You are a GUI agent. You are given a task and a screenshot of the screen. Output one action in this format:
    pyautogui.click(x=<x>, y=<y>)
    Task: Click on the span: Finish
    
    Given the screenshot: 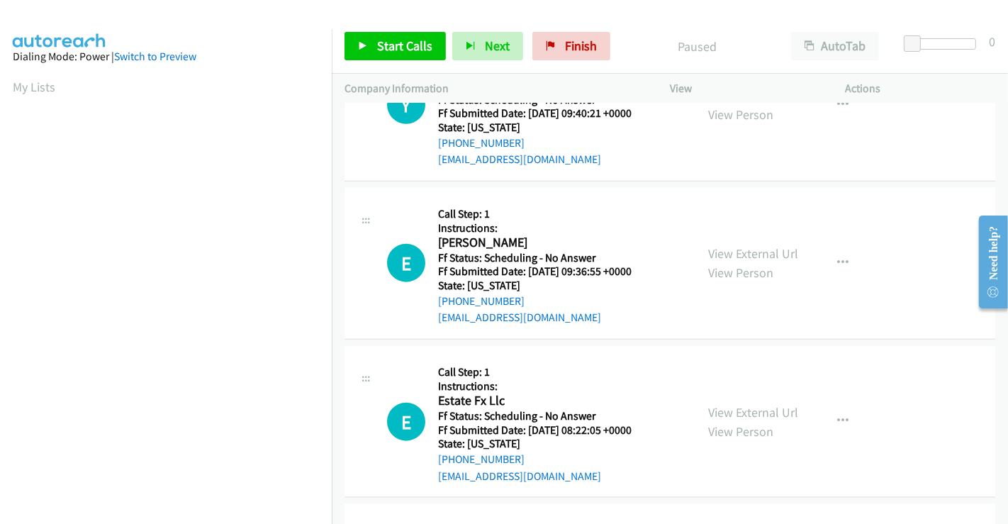 What is the action you would take?
    pyautogui.click(x=581, y=45)
    